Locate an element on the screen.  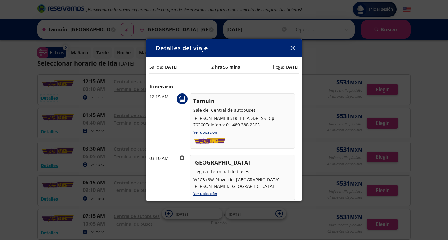
p: 2 hrs 55 mins is located at coordinates (225, 67).